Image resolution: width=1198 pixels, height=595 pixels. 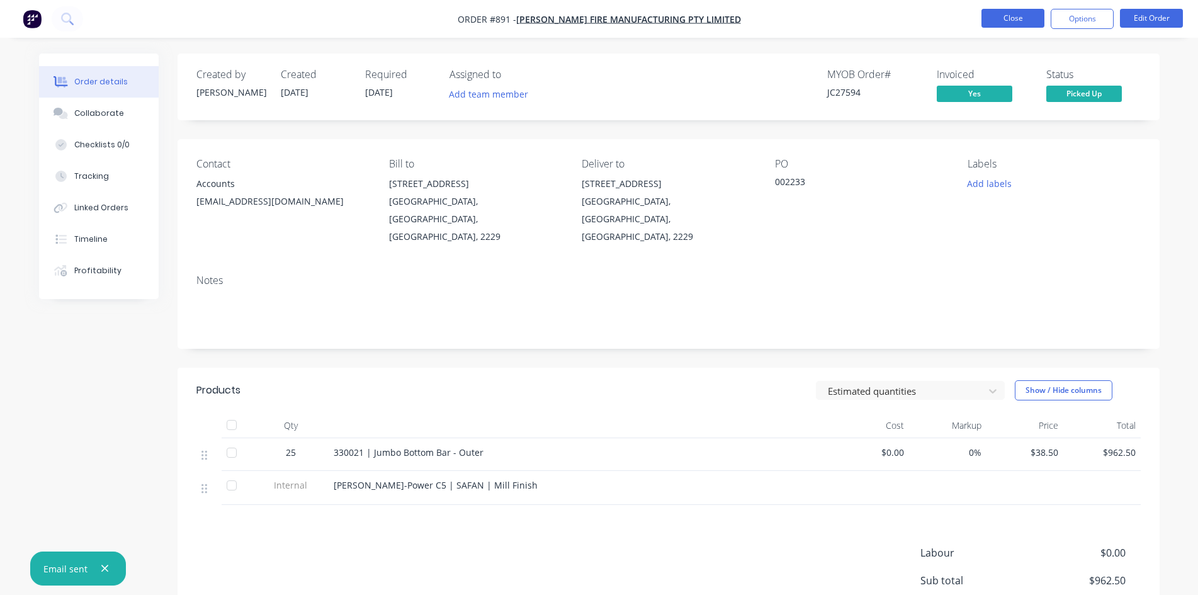 I want to click on div: Collaborate, so click(x=98, y=113).